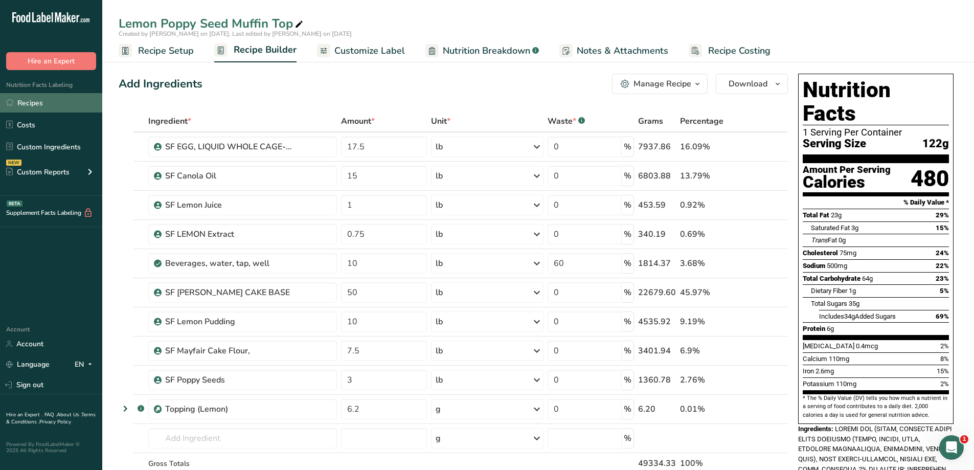  Describe the element at coordinates (945, 359) in the screenshot. I see `span: 8%` at that location.